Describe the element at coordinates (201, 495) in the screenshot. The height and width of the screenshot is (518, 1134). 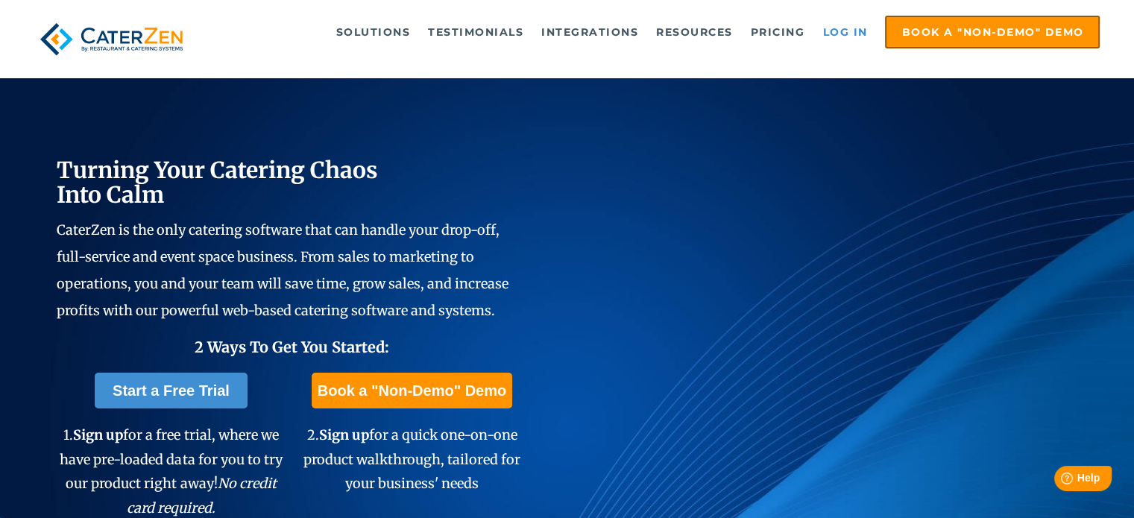
I see `em: No credit card required.` at that location.